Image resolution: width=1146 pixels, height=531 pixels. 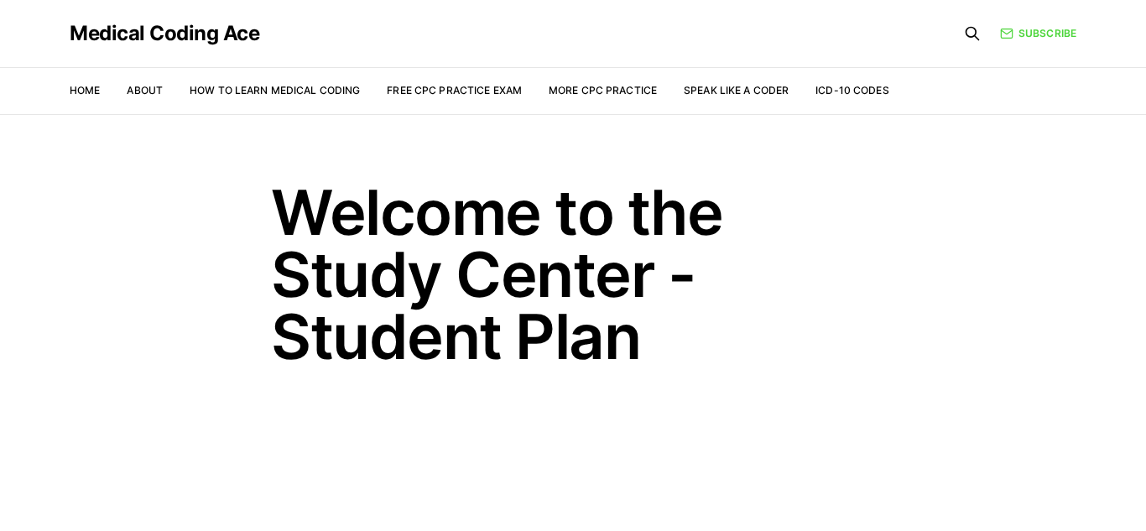 What do you see at coordinates (85, 90) in the screenshot?
I see `a: Home` at bounding box center [85, 90].